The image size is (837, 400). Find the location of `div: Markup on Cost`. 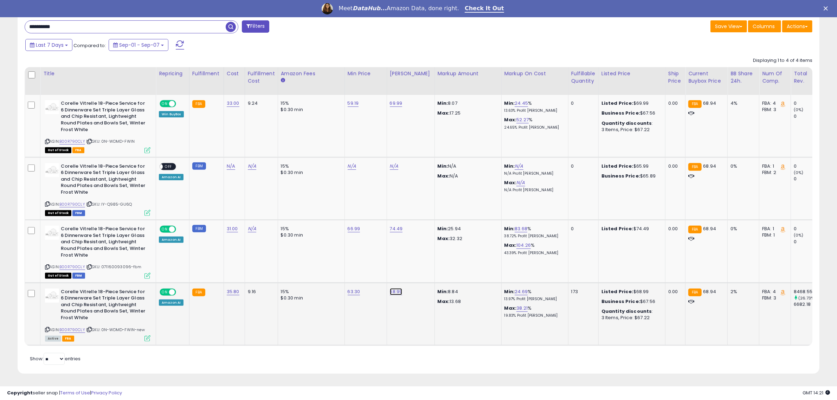

div: Markup on Cost is located at coordinates (535, 74).